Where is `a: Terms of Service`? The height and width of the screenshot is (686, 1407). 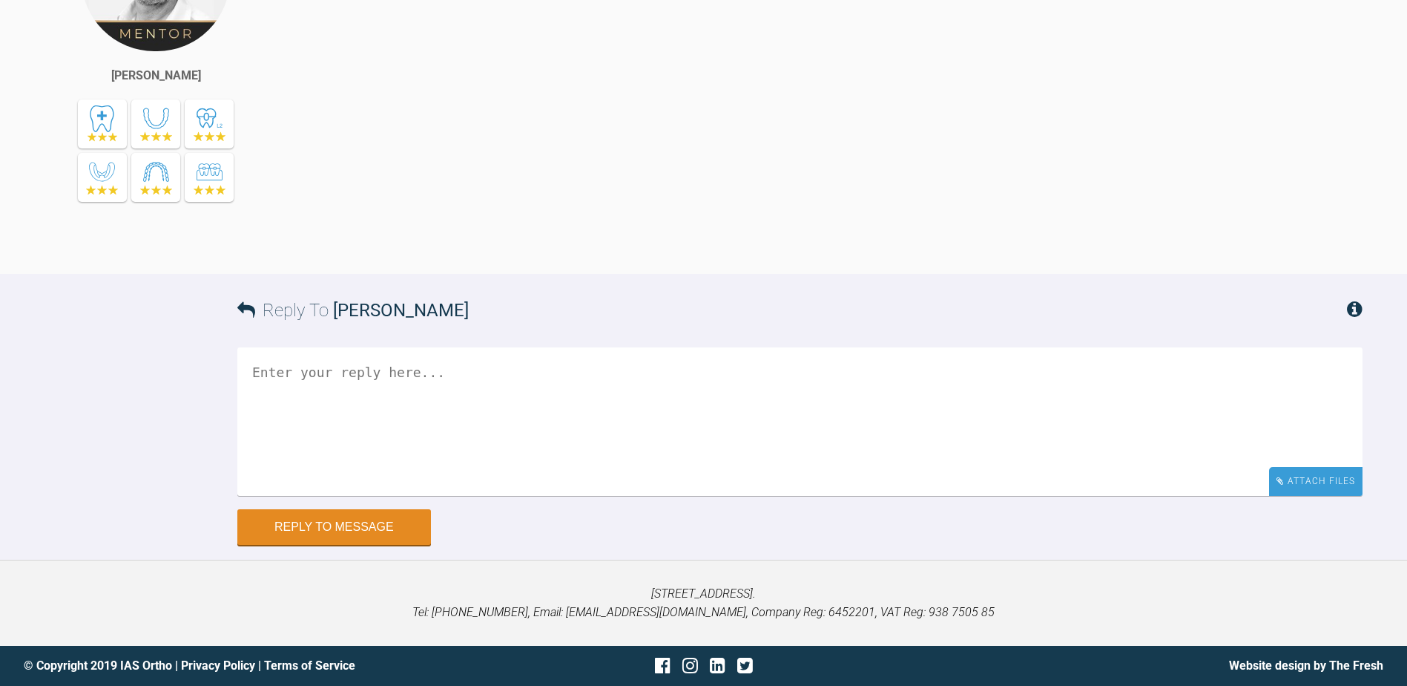 a: Terms of Service is located at coordinates (309, 665).